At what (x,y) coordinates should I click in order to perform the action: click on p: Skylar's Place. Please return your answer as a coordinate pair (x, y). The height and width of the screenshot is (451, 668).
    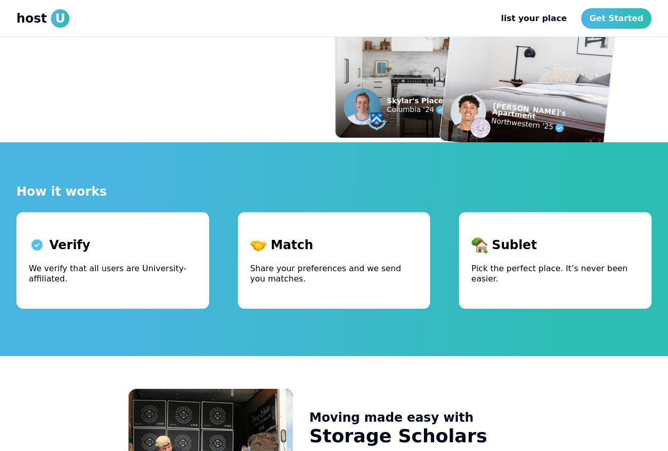
    Looking at the image, I should click on (417, 101).